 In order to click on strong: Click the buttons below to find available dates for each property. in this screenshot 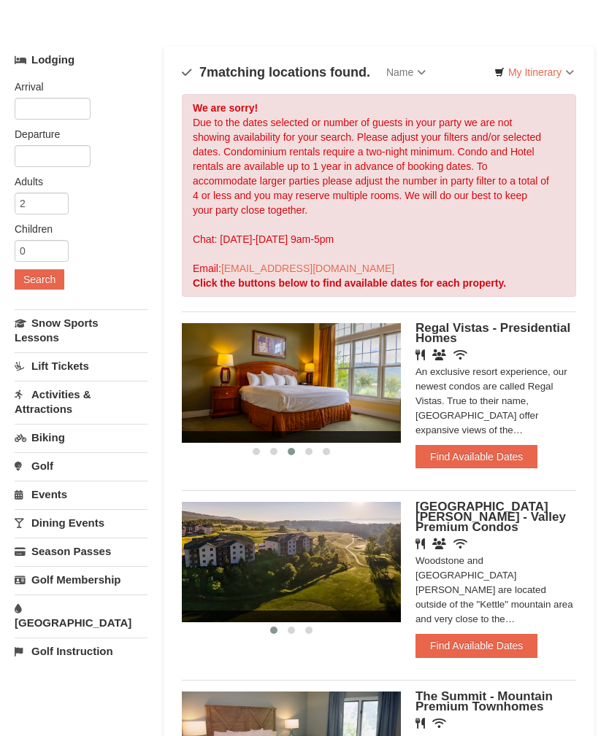, I will do `click(349, 283)`.